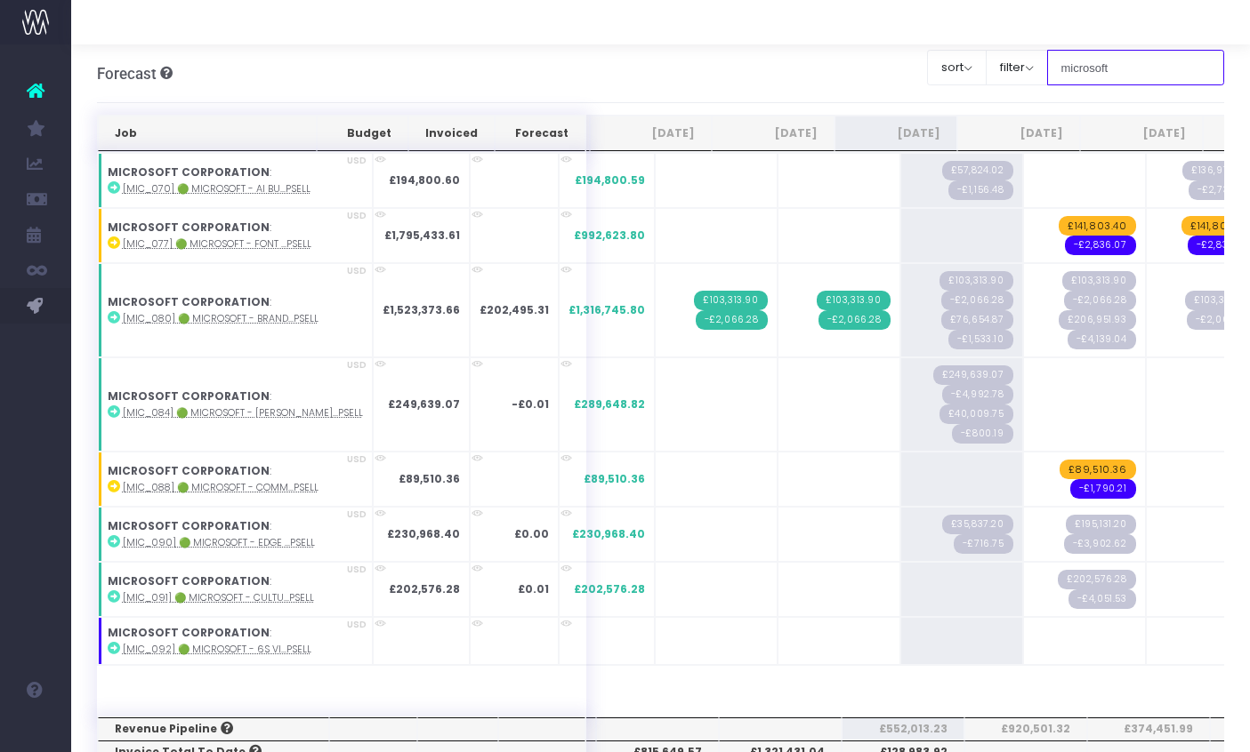 The height and width of the screenshot is (752, 1250). Describe the element at coordinates (956, 68) in the screenshot. I see `button: sort` at that location.